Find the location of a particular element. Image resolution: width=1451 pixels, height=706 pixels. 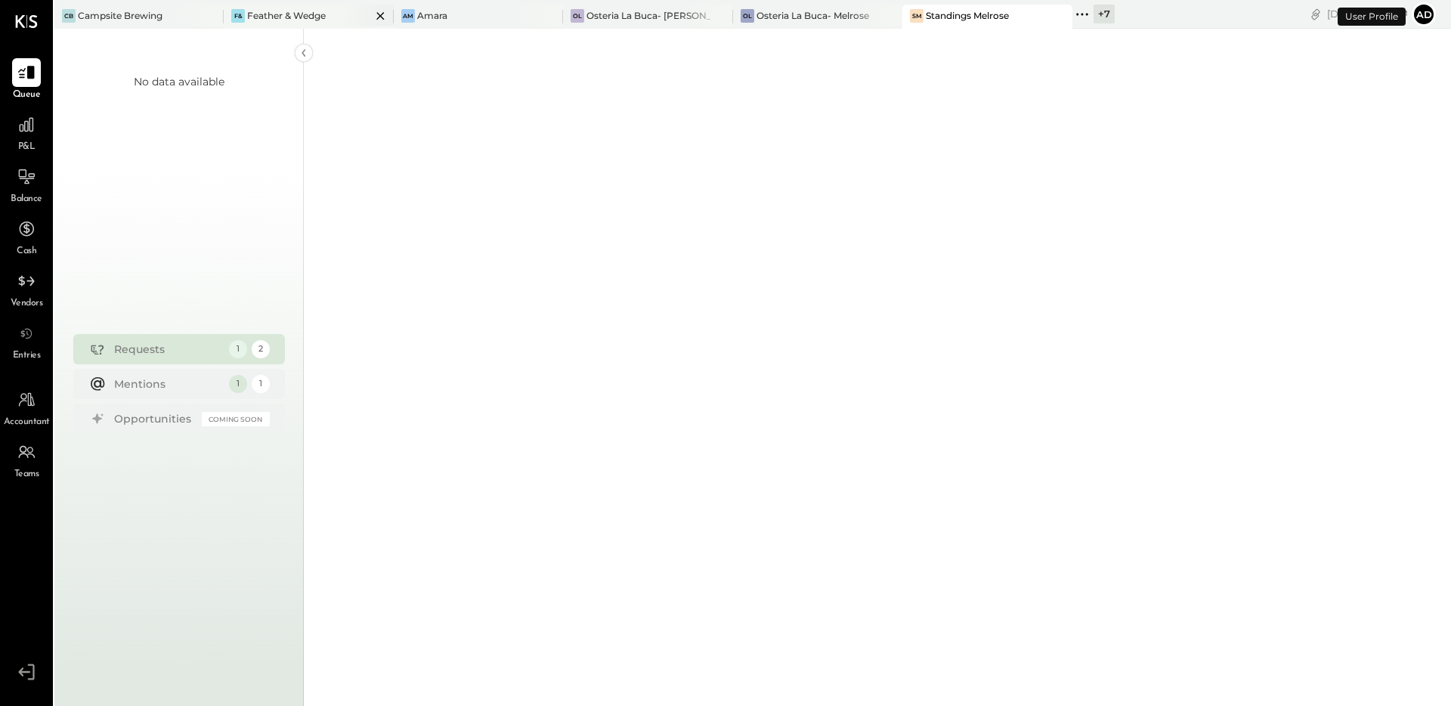

span: Queue is located at coordinates (26, 95).